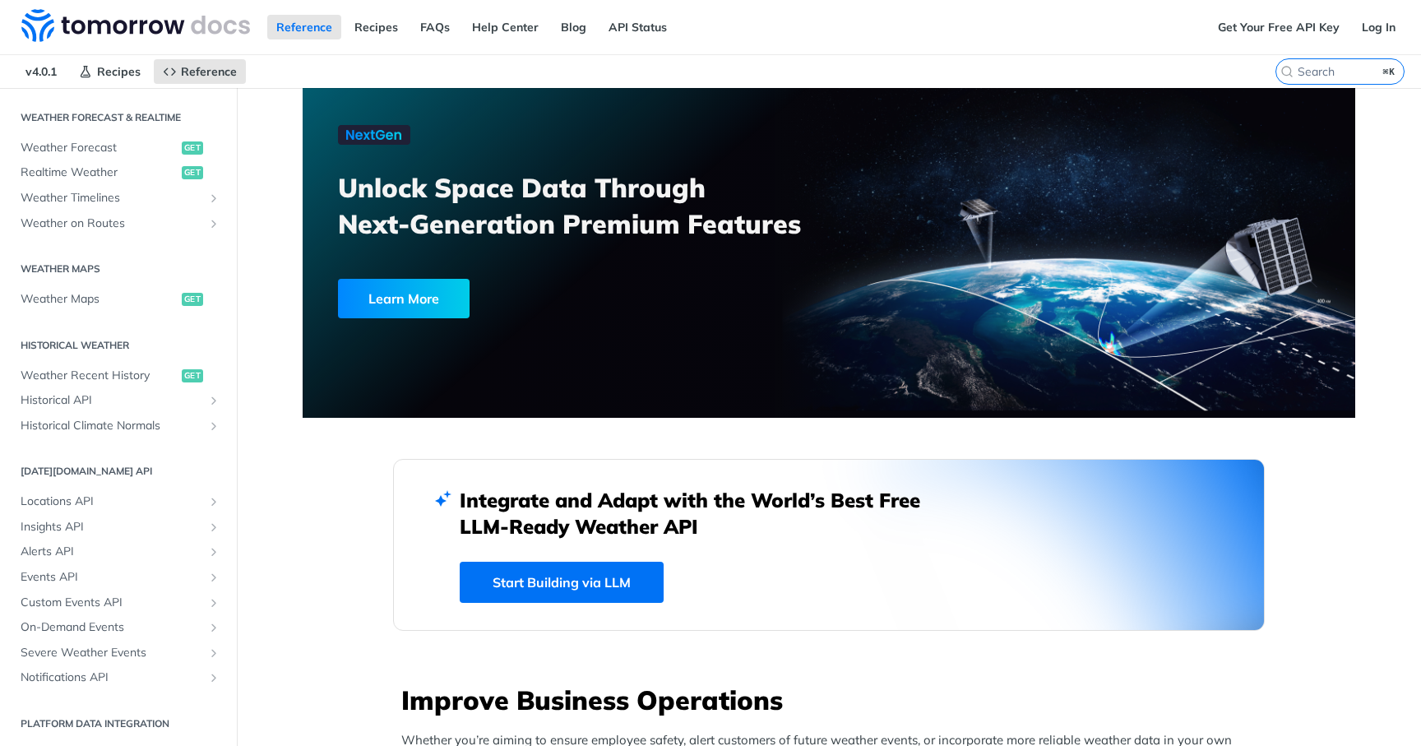 This screenshot has width=1421, height=746. Describe the element at coordinates (41, 72) in the screenshot. I see `span: v4.0.1` at that location.